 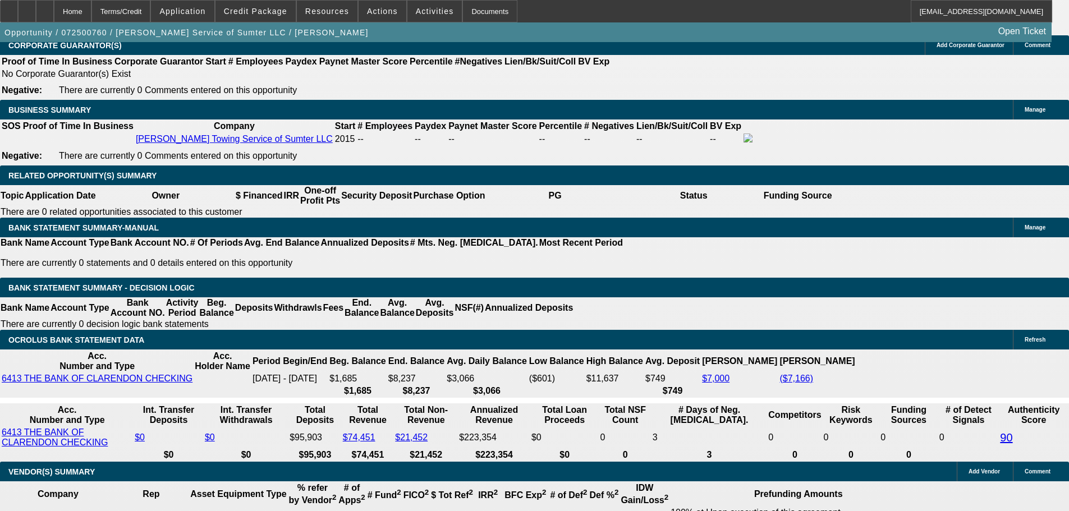 What do you see at coordinates (1035, 339) in the screenshot?
I see `span: Refresh` at bounding box center [1035, 339].